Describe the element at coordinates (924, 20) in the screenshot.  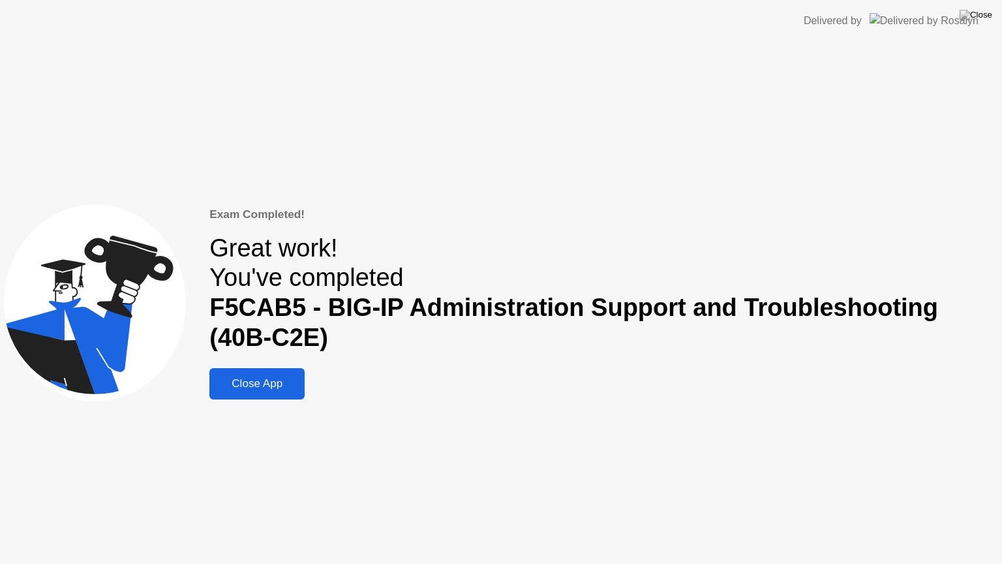
I see `img: Delivered by Rosalyn` at that location.